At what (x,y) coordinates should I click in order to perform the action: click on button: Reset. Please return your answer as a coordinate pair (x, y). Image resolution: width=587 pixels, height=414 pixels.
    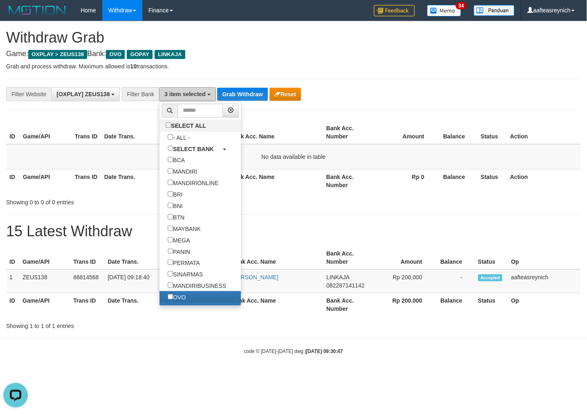
    Looking at the image, I should click on (285, 94).